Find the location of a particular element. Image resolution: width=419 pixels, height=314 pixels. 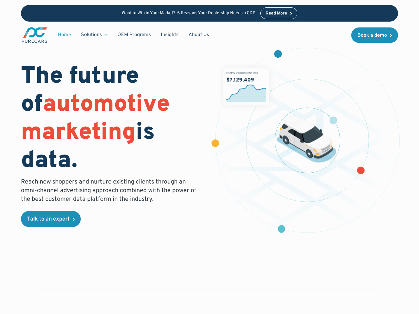

img: illustration of a vehicle is located at coordinates (307, 139).